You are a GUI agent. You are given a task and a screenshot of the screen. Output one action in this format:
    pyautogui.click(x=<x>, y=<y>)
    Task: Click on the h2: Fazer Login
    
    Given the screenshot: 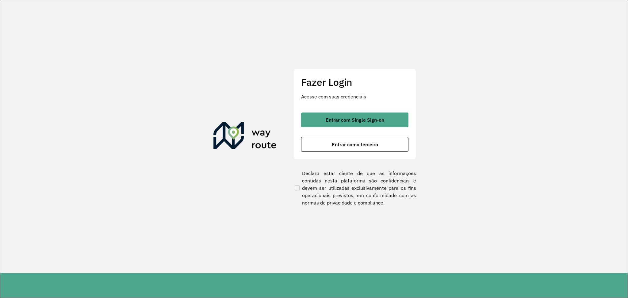 What is the action you would take?
    pyautogui.click(x=355, y=82)
    